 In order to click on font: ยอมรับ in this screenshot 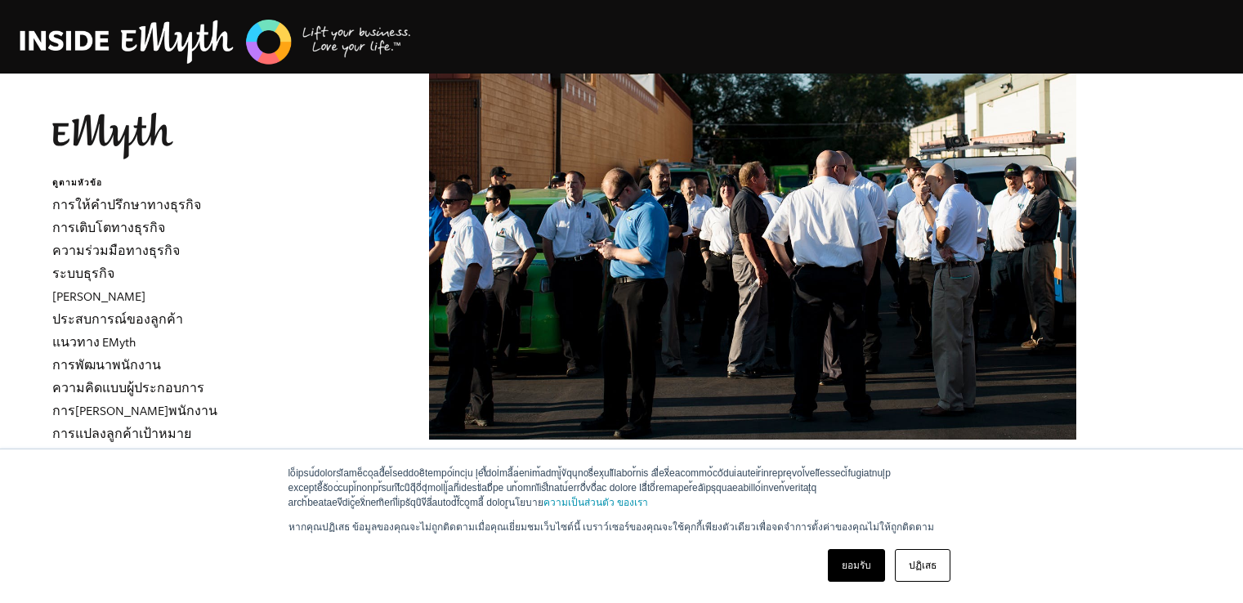, I will do `click(856, 566)`.